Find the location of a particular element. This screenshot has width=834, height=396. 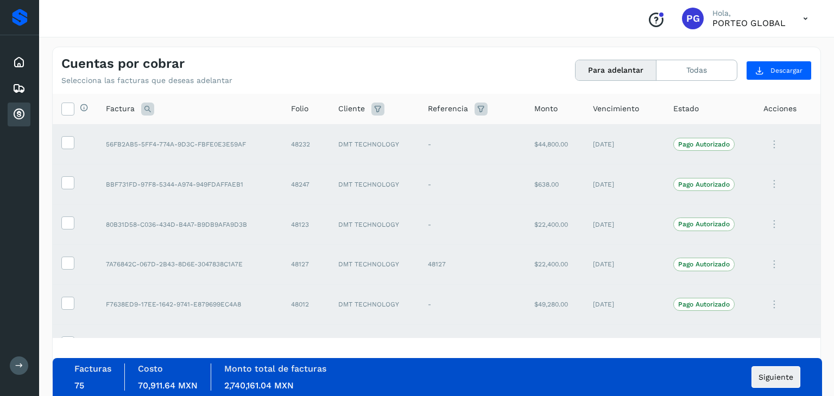

td: $638.00 is located at coordinates (555, 185).